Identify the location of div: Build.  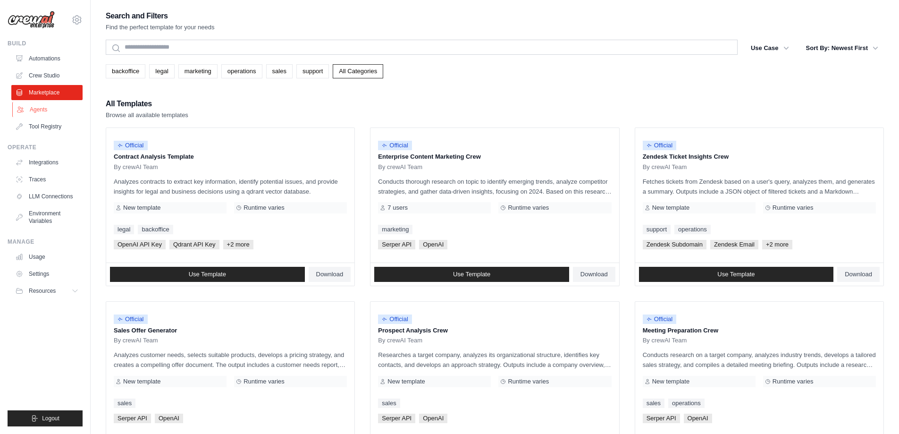
(45, 43).